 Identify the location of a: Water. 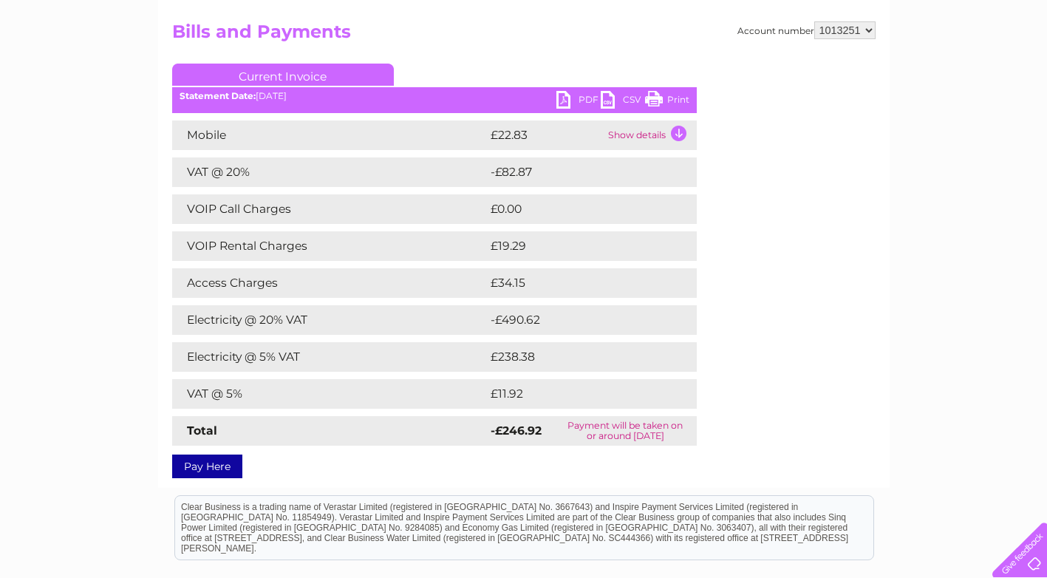
(801, 68).